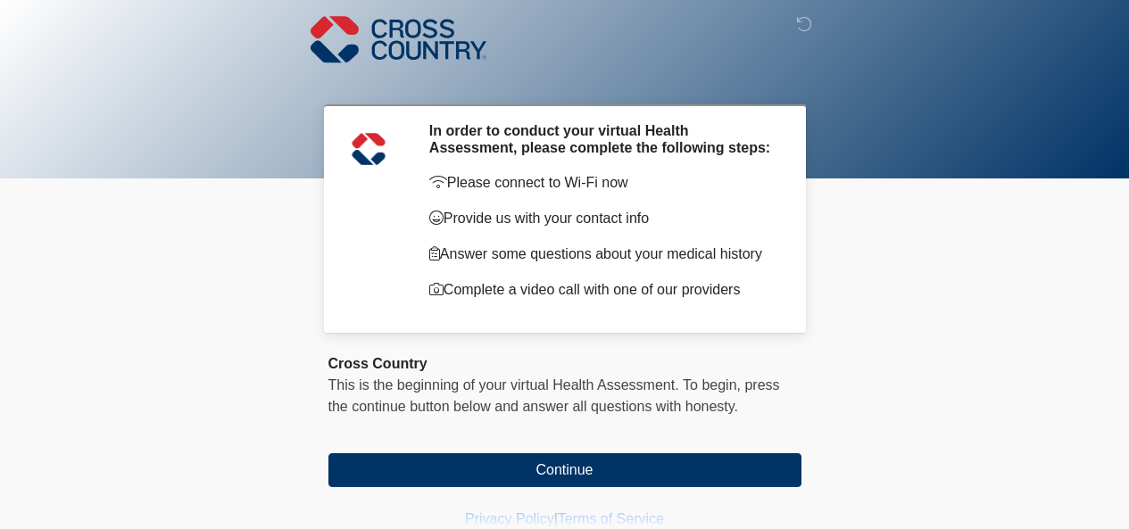  Describe the element at coordinates (601, 183) in the screenshot. I see `p: Please connect to Wi-Fi now` at that location.